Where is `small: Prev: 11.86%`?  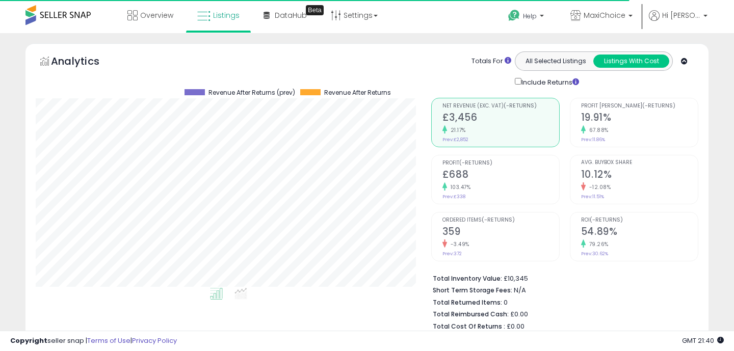
small: Prev: 11.86% is located at coordinates (593, 140).